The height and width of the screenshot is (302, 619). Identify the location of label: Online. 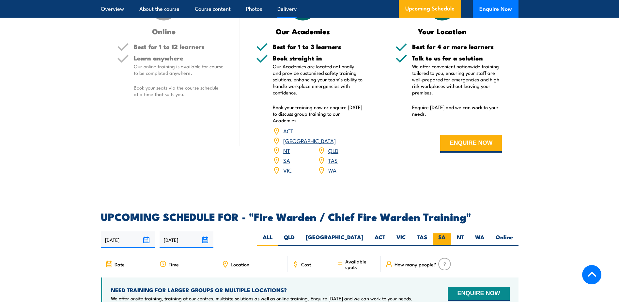
(504, 239).